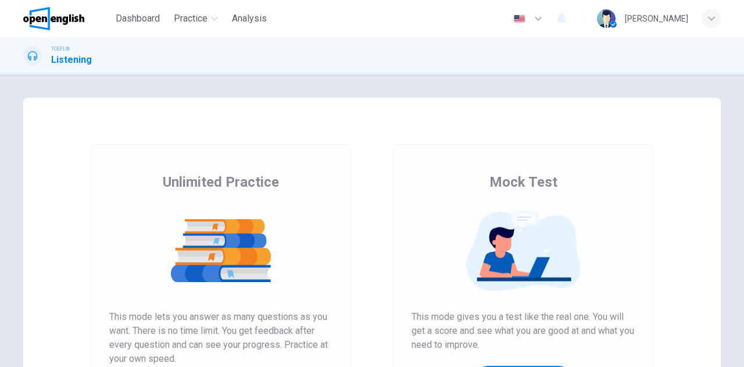  I want to click on span: TOEFL®, so click(60, 49).